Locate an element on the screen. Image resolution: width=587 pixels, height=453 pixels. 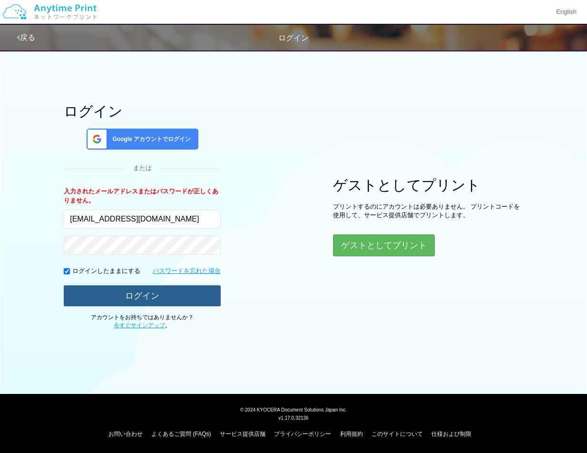
a: 今すぐサインアップ is located at coordinates (139, 325).